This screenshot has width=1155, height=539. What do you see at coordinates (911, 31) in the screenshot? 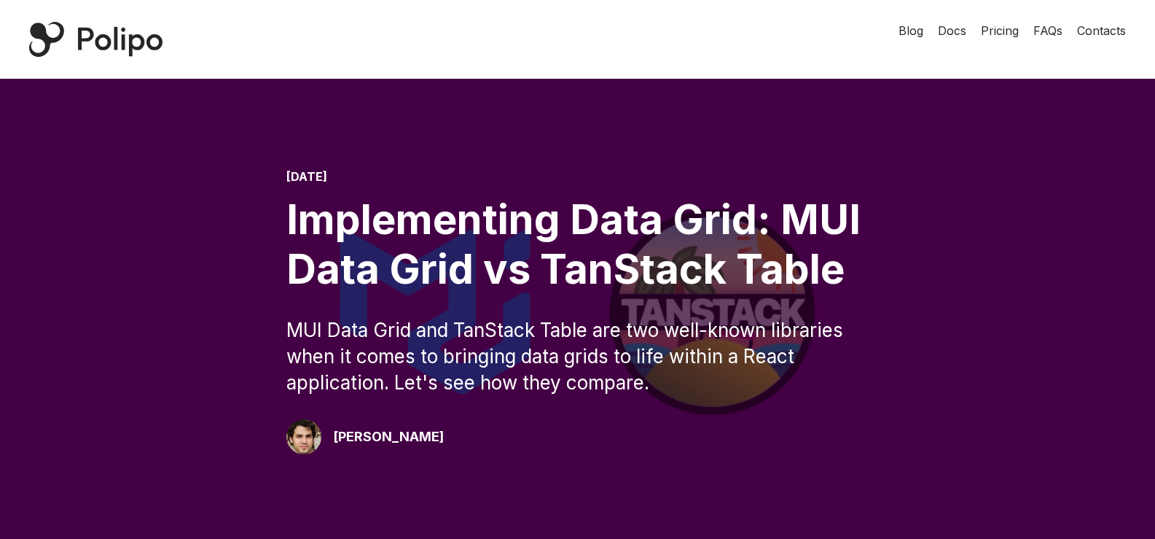
I see `span: Blog` at bounding box center [911, 31].